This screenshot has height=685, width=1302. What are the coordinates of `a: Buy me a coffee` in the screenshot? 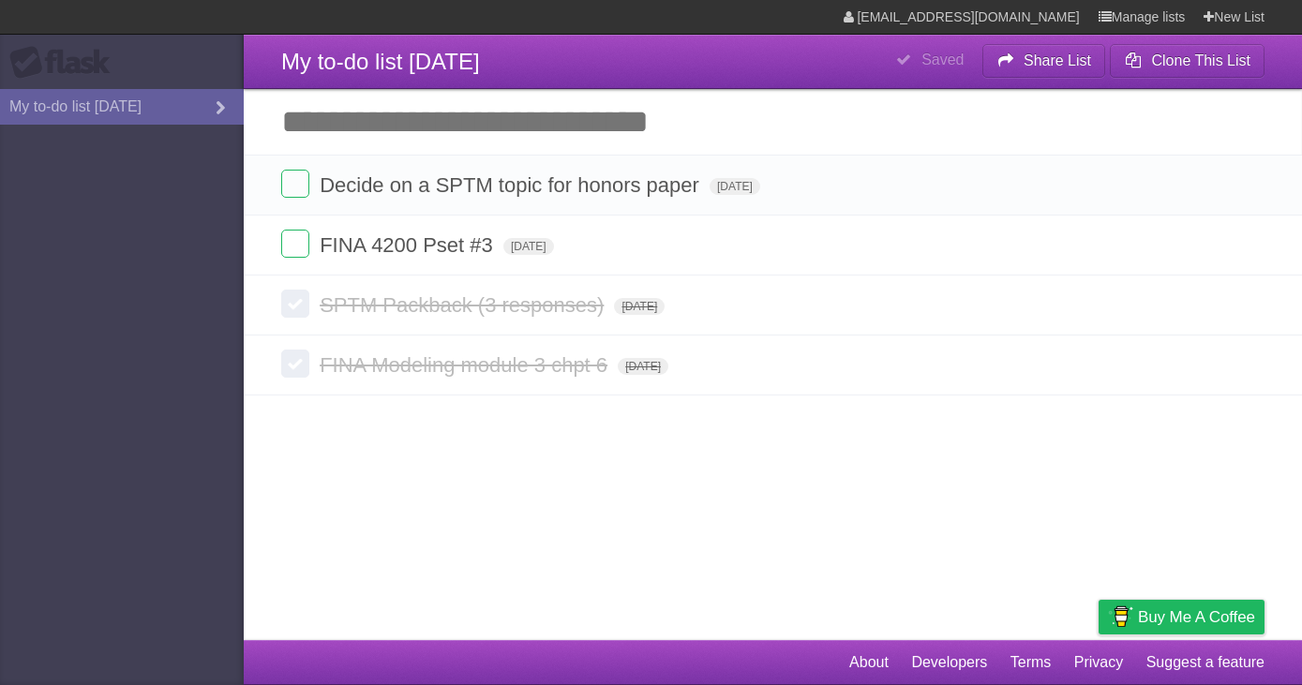 It's located at (1181, 617).